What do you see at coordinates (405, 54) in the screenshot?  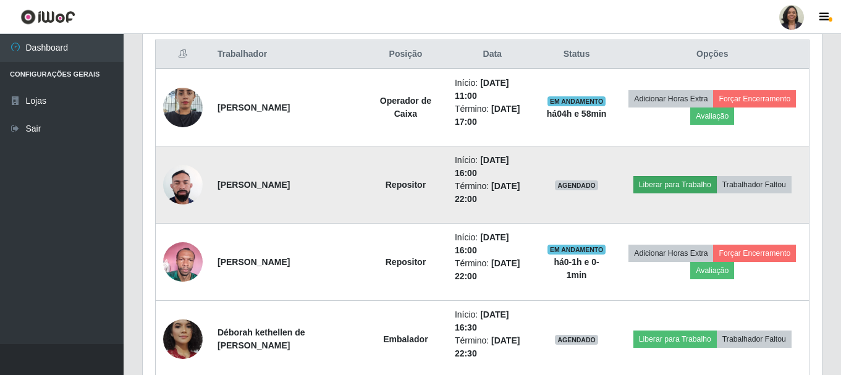 I see `th: Posição` at bounding box center [405, 54].